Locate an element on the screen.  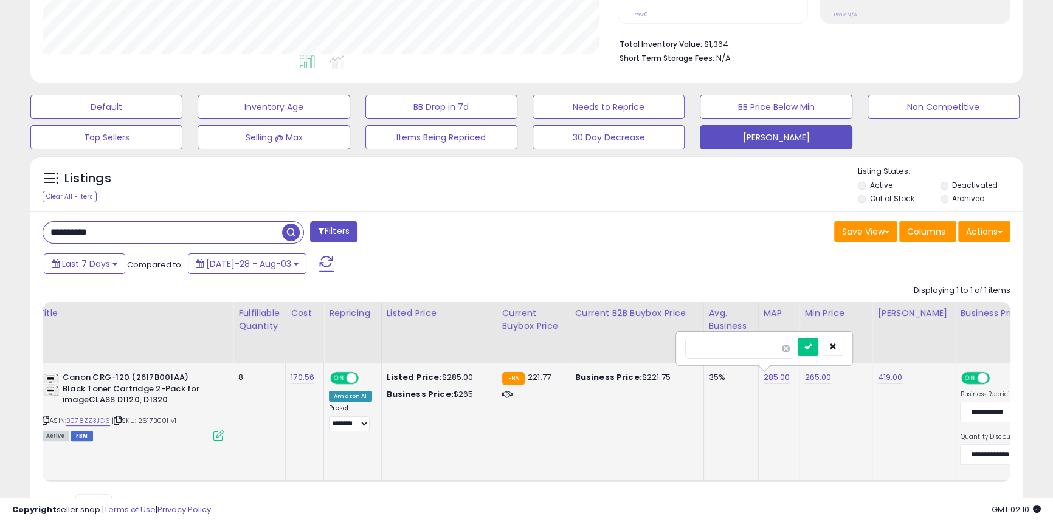
div: MAP is located at coordinates (779, 313).